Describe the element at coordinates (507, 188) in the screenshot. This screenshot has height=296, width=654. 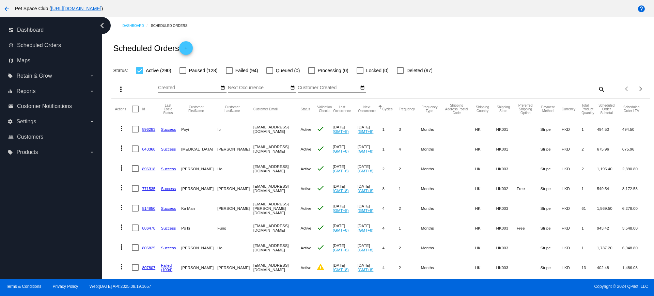
I see `mat-cell: HK002` at that location.